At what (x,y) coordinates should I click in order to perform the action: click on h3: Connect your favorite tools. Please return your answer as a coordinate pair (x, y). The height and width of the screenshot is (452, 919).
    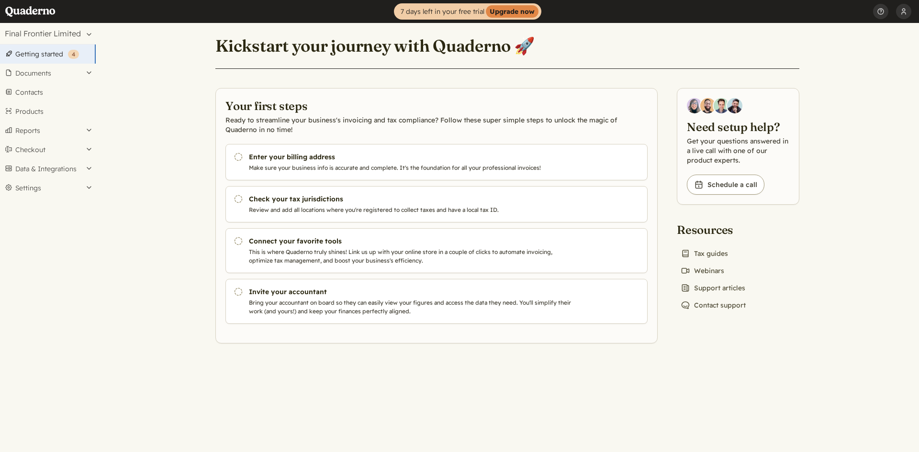
    Looking at the image, I should click on (412, 241).